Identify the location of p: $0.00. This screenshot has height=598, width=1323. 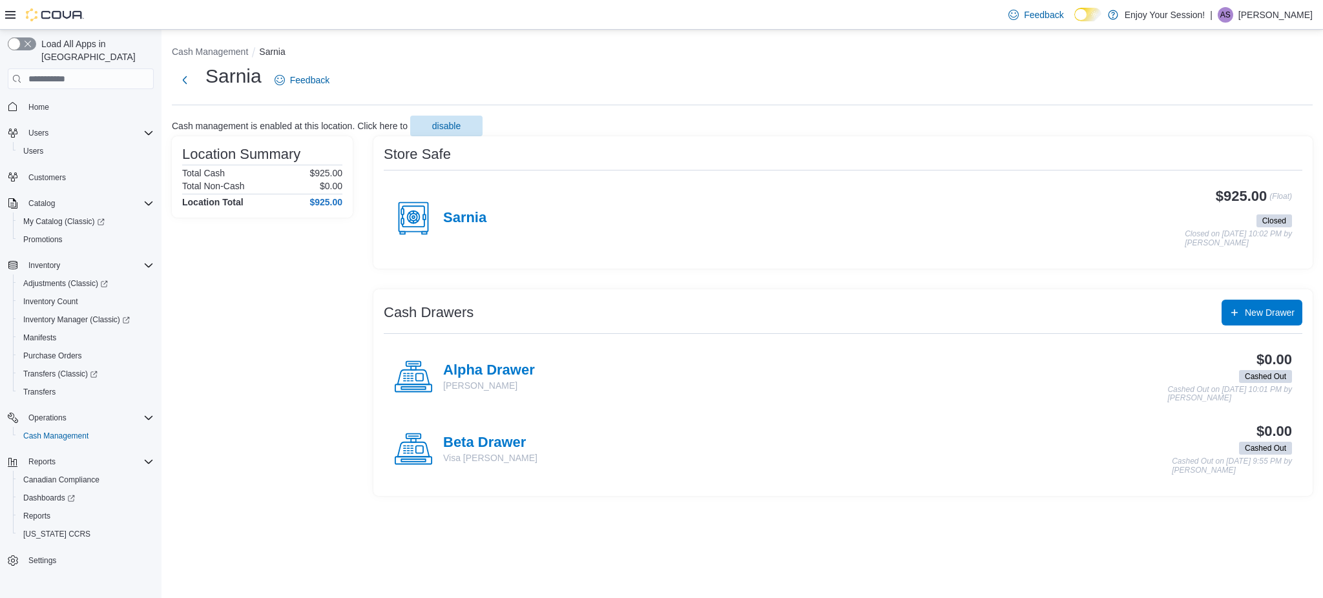
(331, 186).